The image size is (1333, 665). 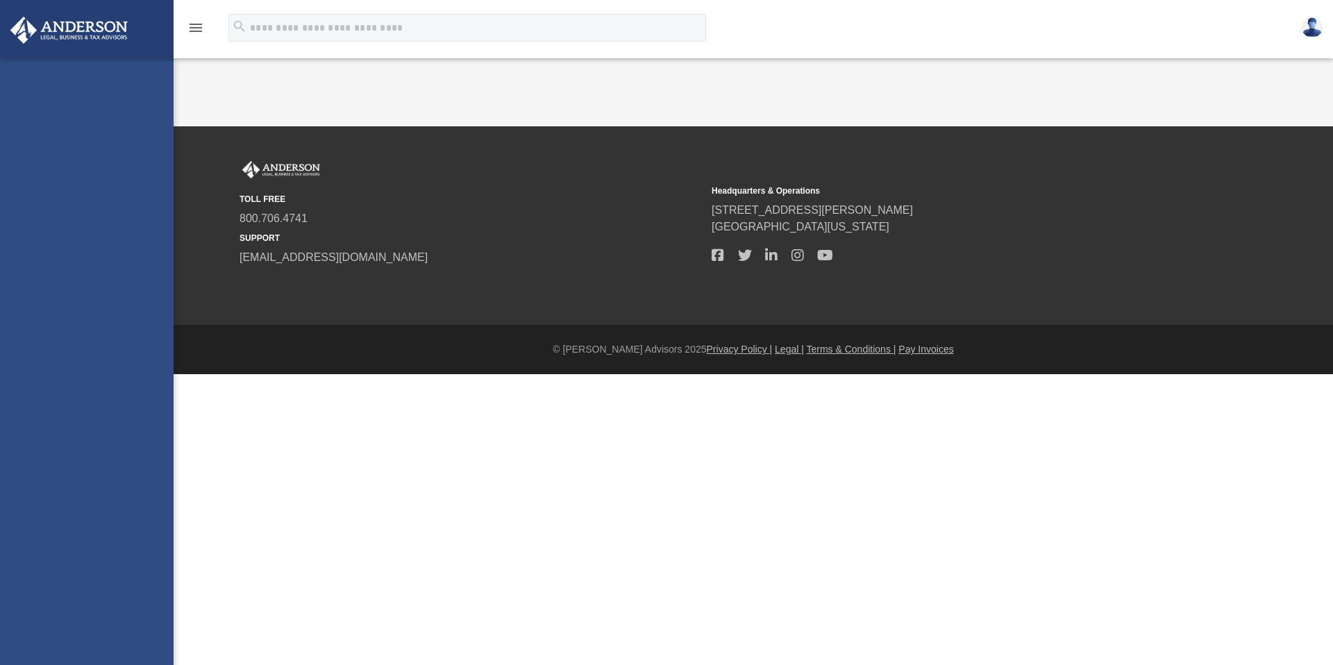 What do you see at coordinates (789, 349) in the screenshot?
I see `a: Legal |` at bounding box center [789, 349].